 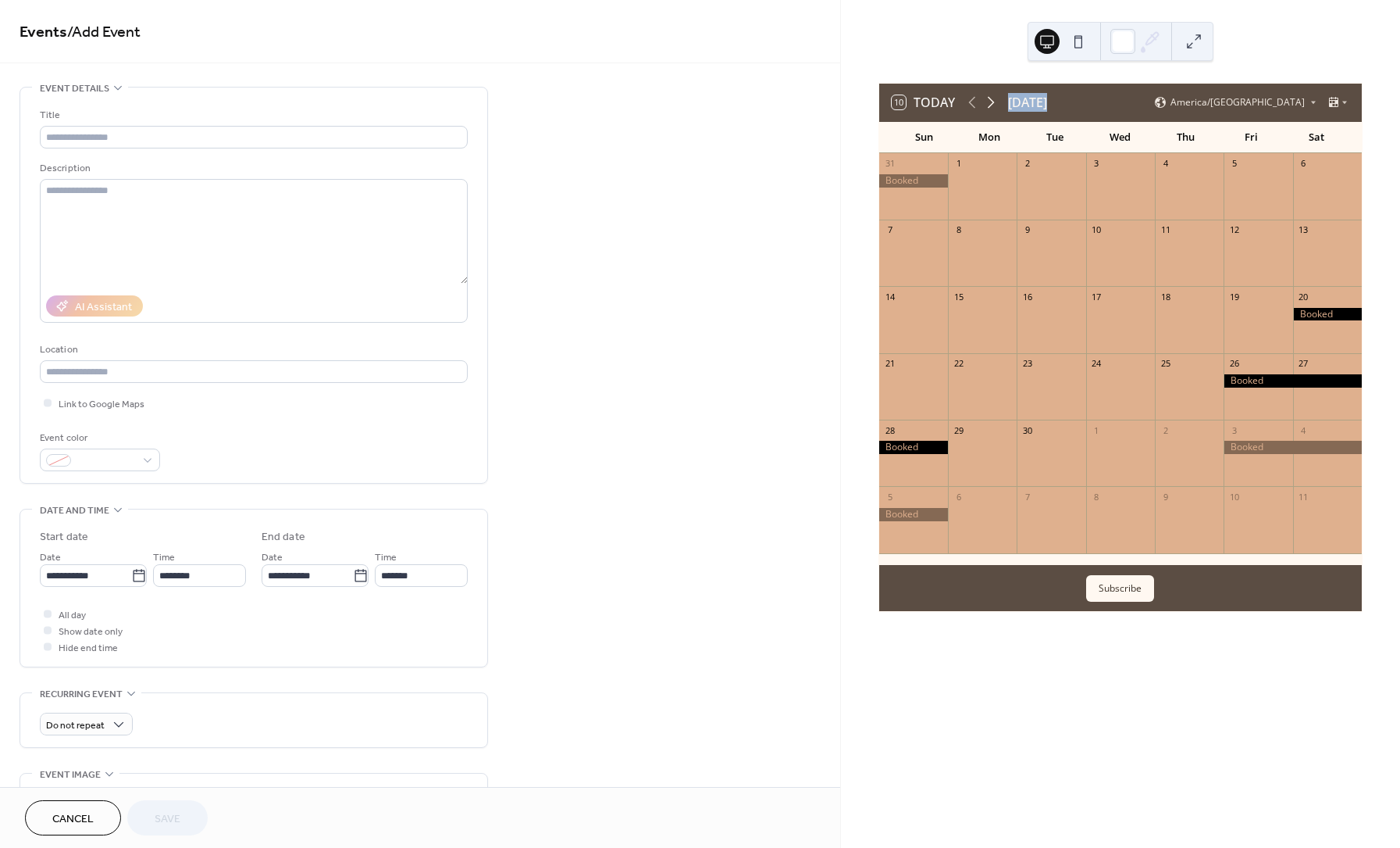 I want to click on div: 13, so click(x=1304, y=230).